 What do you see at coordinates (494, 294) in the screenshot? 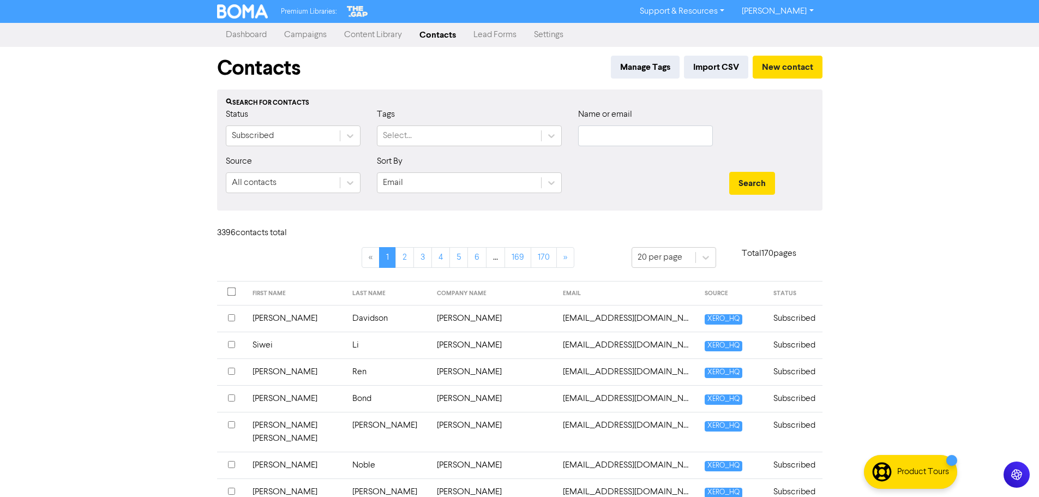
I see `th: COMPANY NAME` at bounding box center [494, 294].